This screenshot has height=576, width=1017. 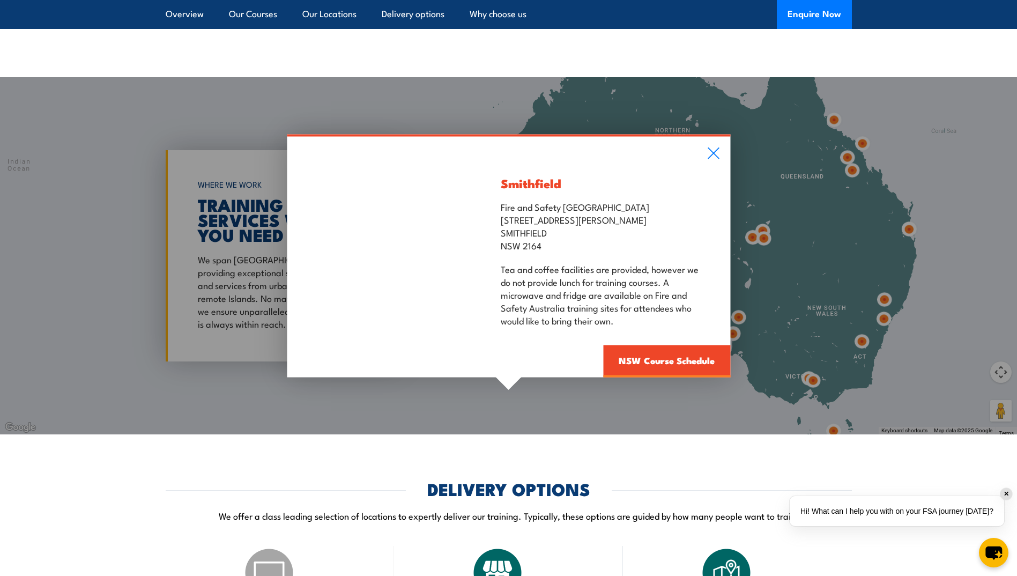 What do you see at coordinates (994, 552) in the screenshot?
I see `button: chat-button` at bounding box center [994, 552].